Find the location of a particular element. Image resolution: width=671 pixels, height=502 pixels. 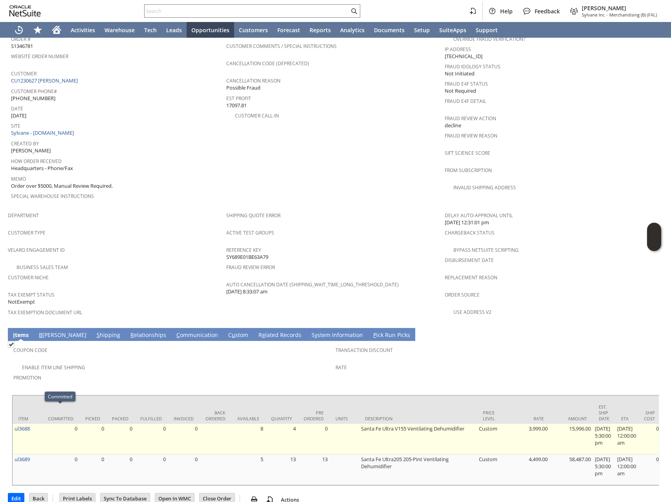

div: Invoiced is located at coordinates (183, 418).